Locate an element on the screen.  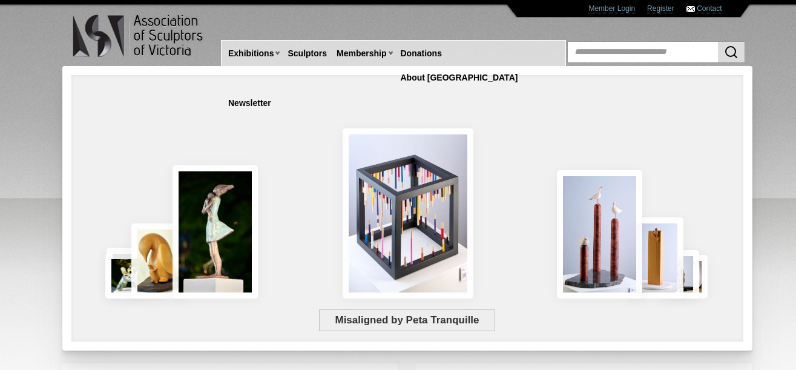
img: Little Frog. Big Climb is located at coordinates (656, 258).